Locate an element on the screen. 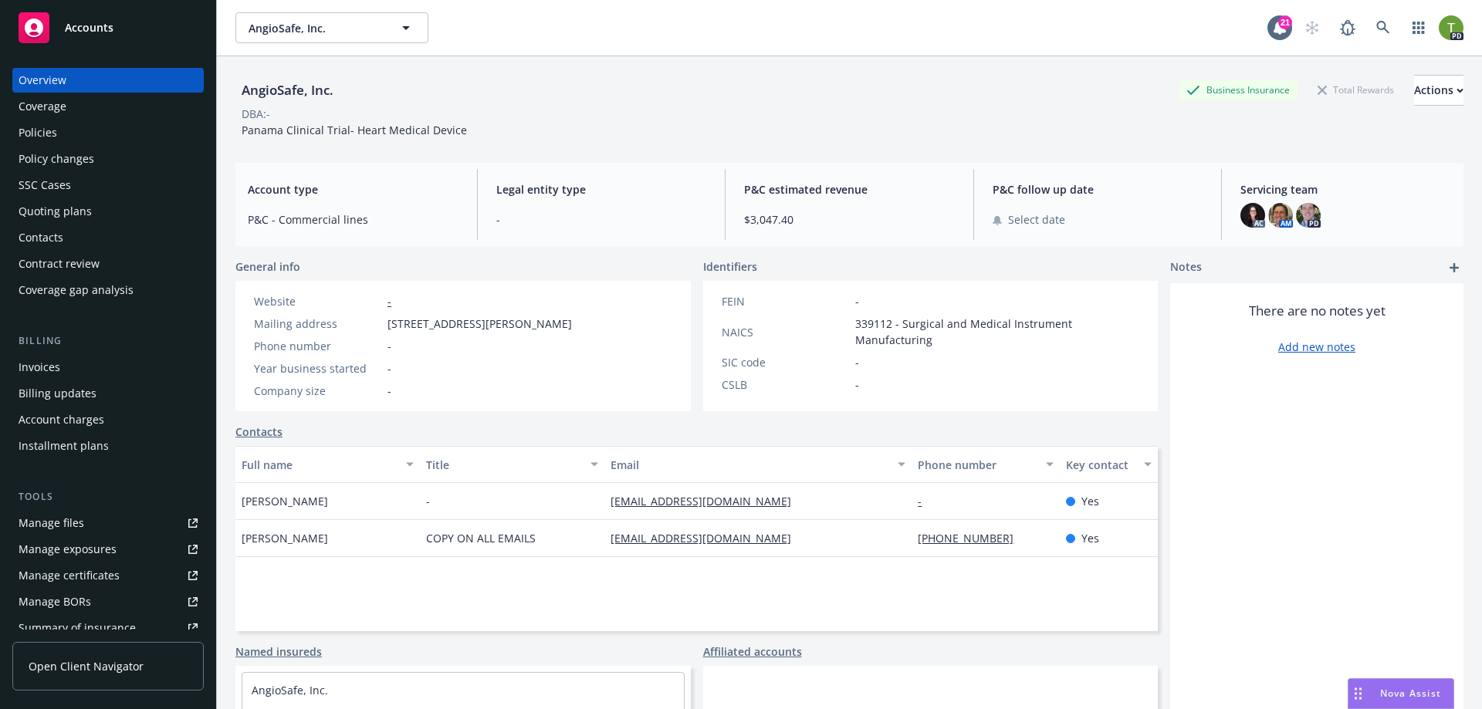 Image resolution: width=1482 pixels, height=709 pixels. a: Policy changes is located at coordinates (108, 159).